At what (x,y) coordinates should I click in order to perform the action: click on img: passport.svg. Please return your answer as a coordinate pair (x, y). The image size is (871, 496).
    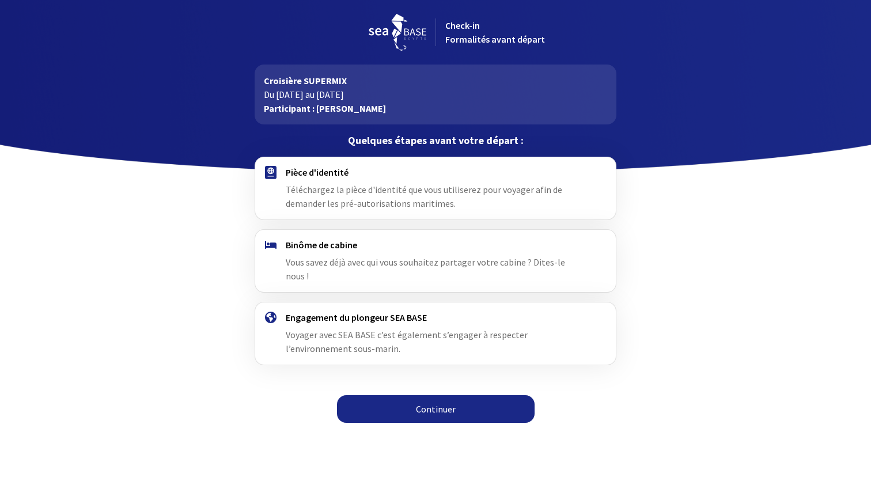
    Looking at the image, I should click on (271, 172).